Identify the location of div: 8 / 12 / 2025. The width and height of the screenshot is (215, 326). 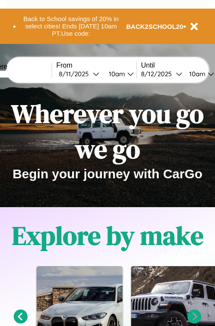
(158, 74).